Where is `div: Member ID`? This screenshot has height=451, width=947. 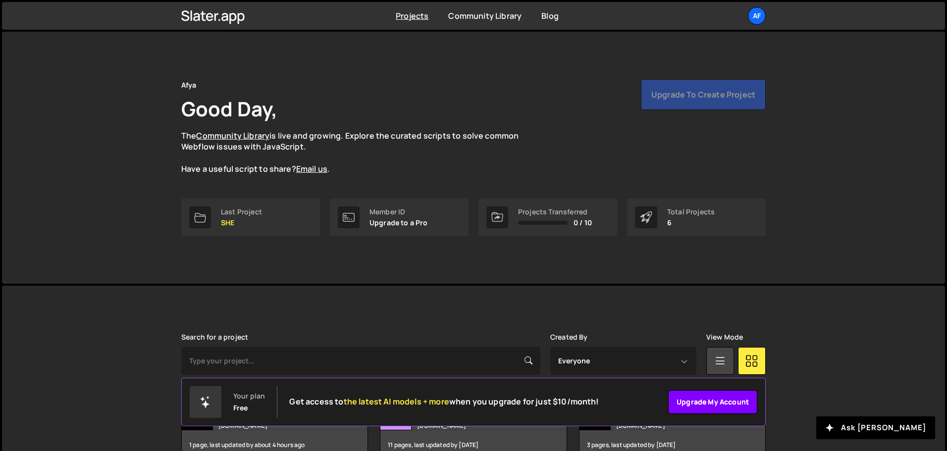 div: Member ID is located at coordinates (399, 212).